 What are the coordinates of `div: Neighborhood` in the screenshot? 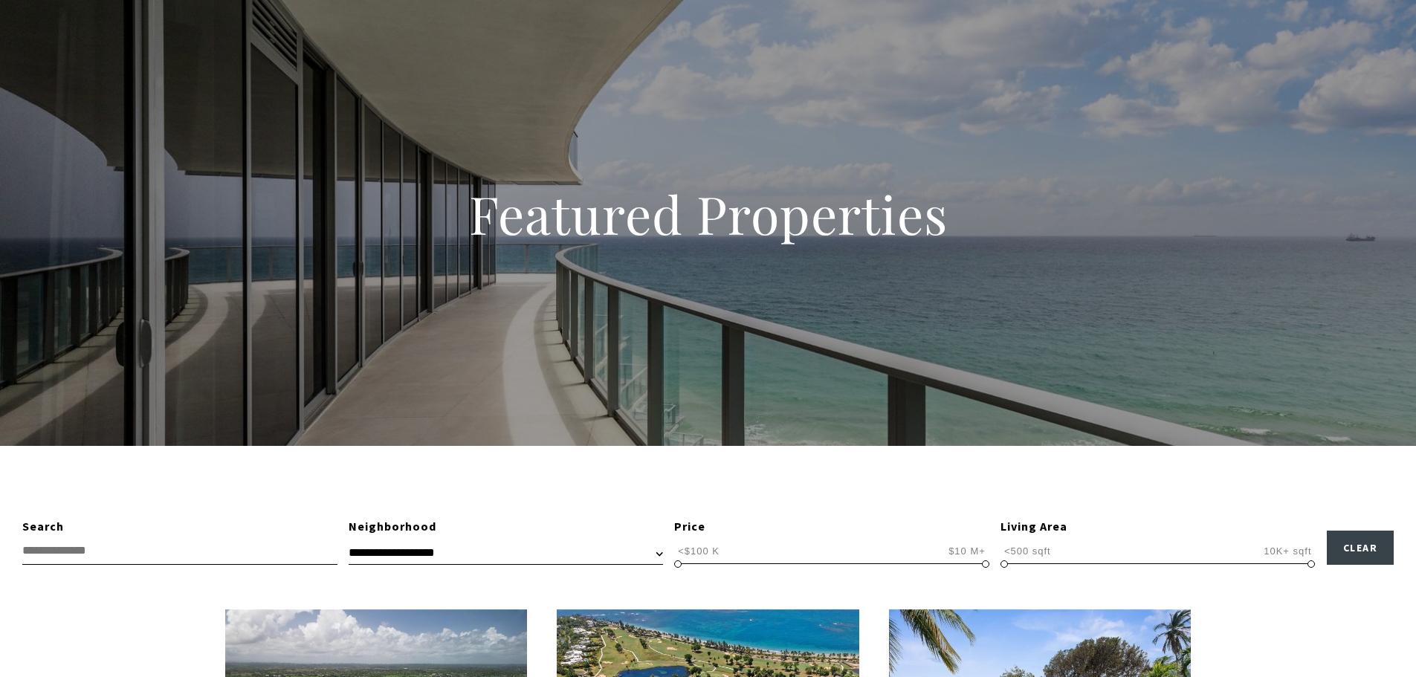 It's located at (506, 527).